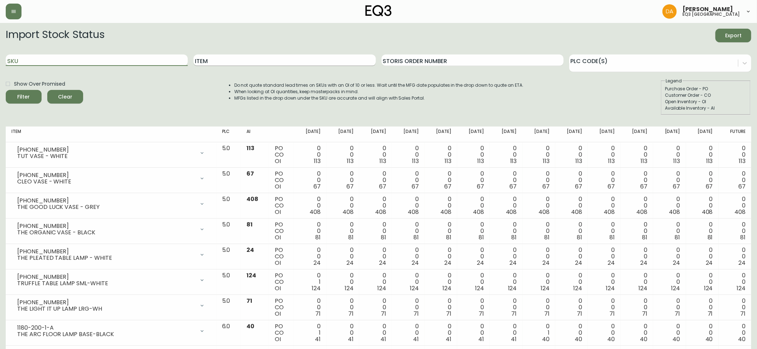  Describe the element at coordinates (255, 134) in the screenshot. I see `th: AI` at that location.